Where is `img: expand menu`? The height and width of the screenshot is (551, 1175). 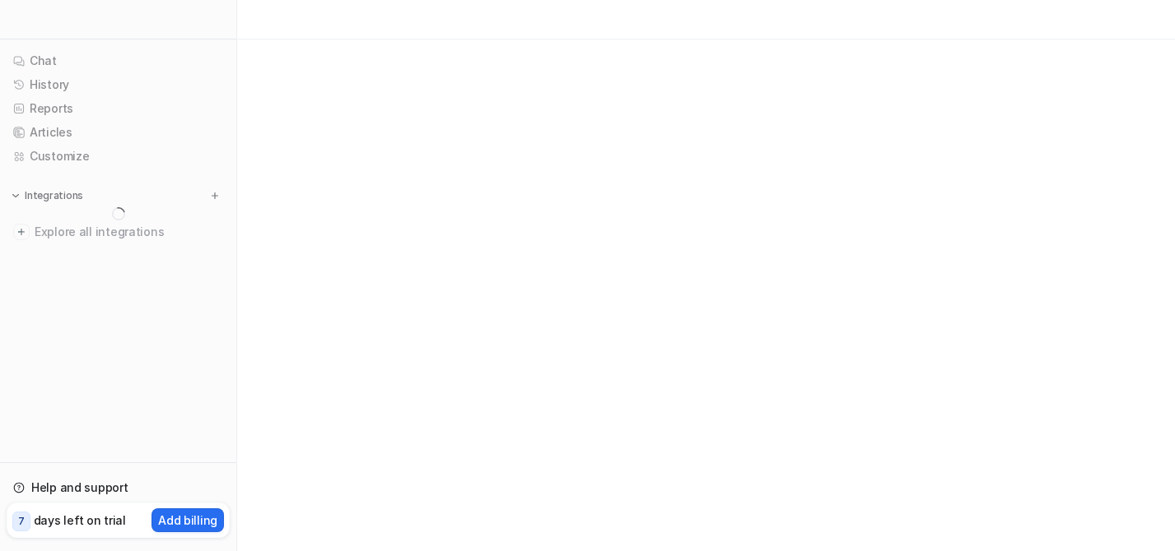 img: expand menu is located at coordinates (16, 196).